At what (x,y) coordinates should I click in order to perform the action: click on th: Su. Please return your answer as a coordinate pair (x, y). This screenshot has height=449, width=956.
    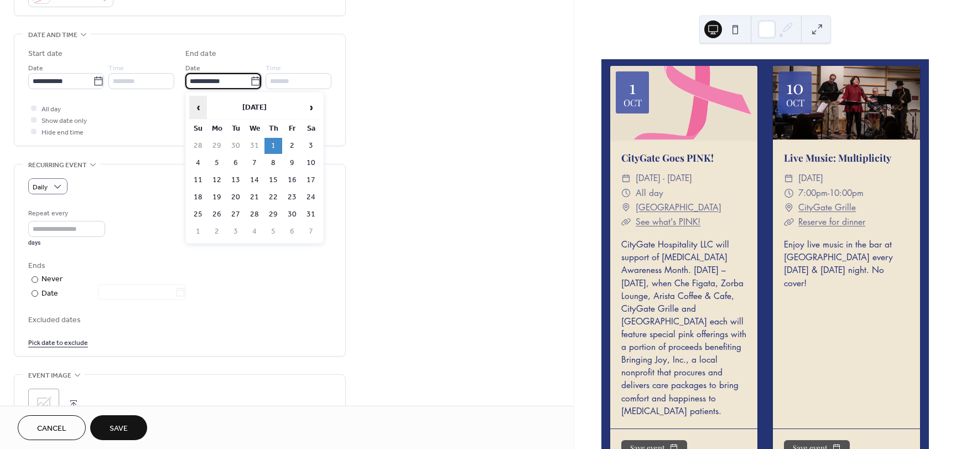
    Looking at the image, I should click on (198, 128).